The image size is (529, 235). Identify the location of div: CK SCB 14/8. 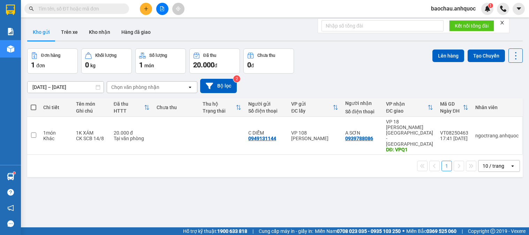
(91, 138).